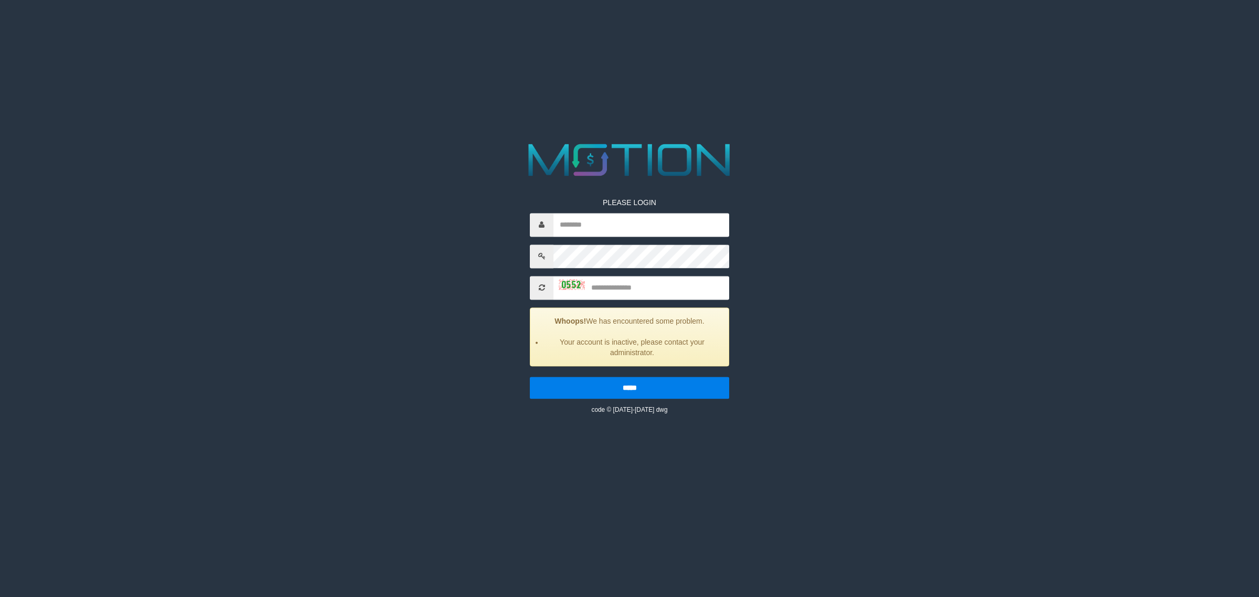 Image resolution: width=1259 pixels, height=597 pixels. Describe the element at coordinates (572, 284) in the screenshot. I see `img: captcha` at that location.